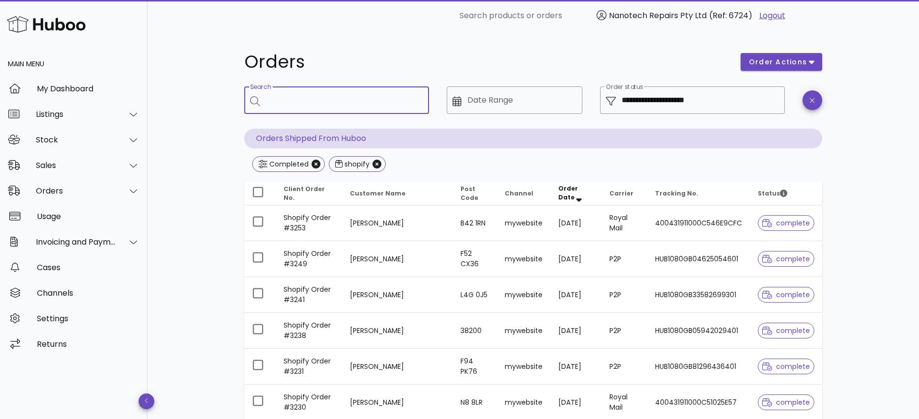 This screenshot has width=919, height=419. I want to click on div: Listings, so click(76, 114).